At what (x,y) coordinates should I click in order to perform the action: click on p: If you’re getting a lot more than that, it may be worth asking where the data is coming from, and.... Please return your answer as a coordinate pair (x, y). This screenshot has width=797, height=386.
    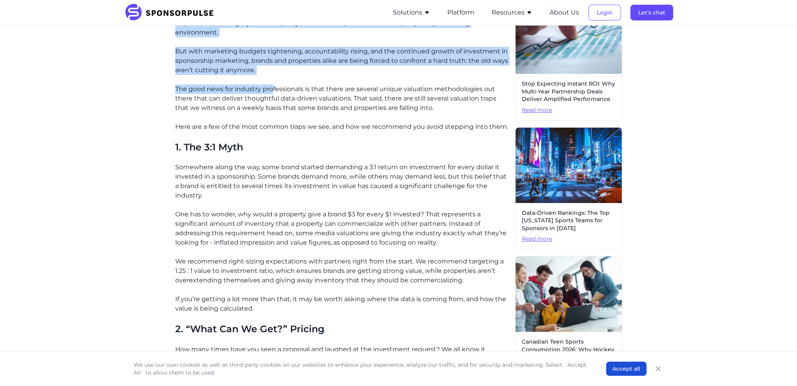
    Looking at the image, I should click on (342, 304).